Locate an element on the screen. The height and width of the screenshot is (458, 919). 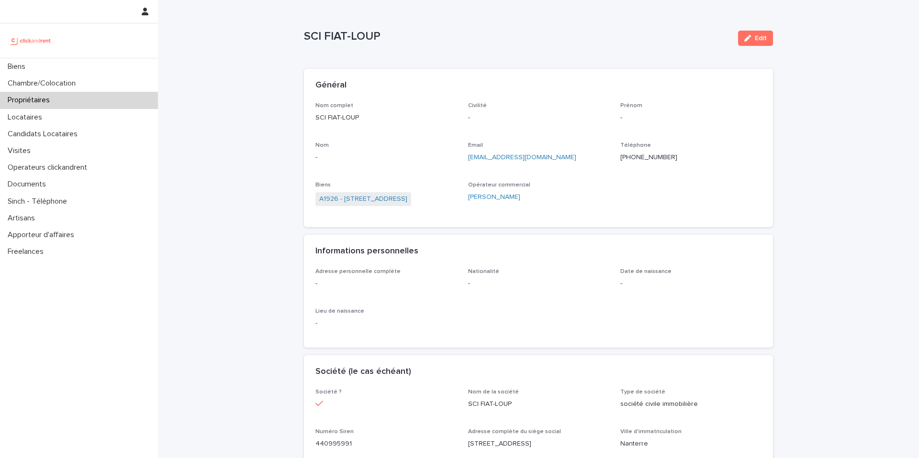
p: Artisans is located at coordinates (23, 218).